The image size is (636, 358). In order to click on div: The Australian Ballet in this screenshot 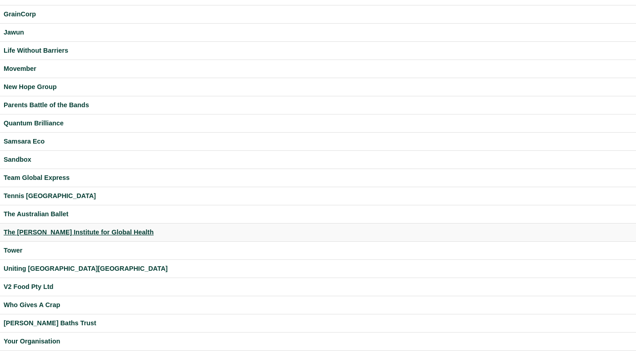, I will do `click(318, 214)`.